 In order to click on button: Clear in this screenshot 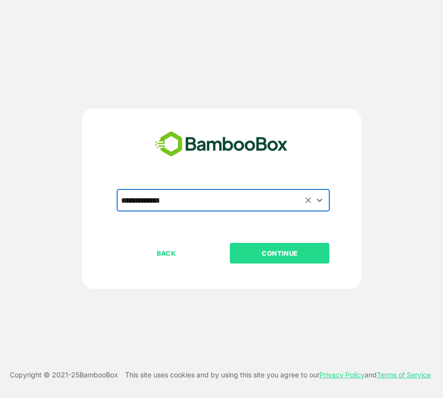, I will do `click(308, 200)`.